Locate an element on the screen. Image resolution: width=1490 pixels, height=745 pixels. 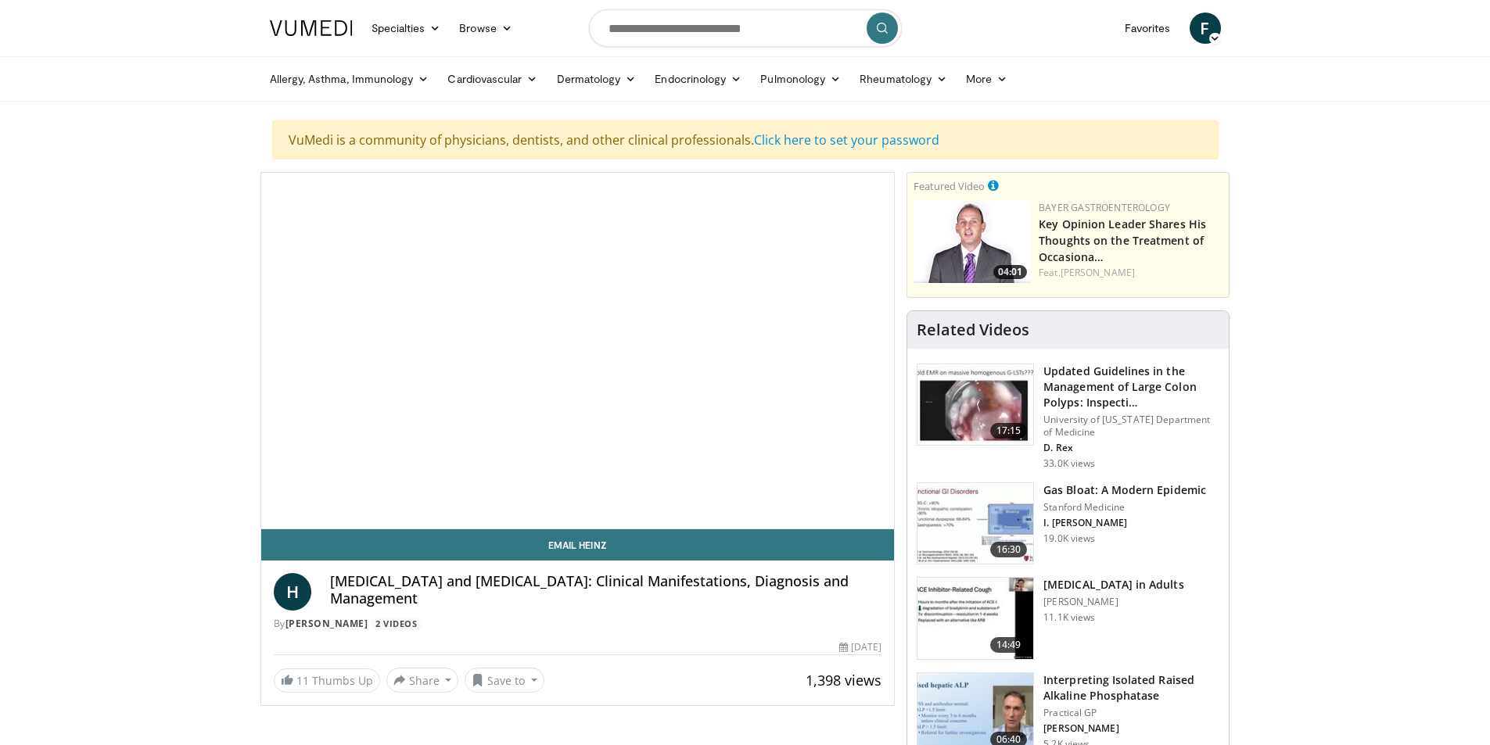
span: 16:30 is located at coordinates (1009, 550).